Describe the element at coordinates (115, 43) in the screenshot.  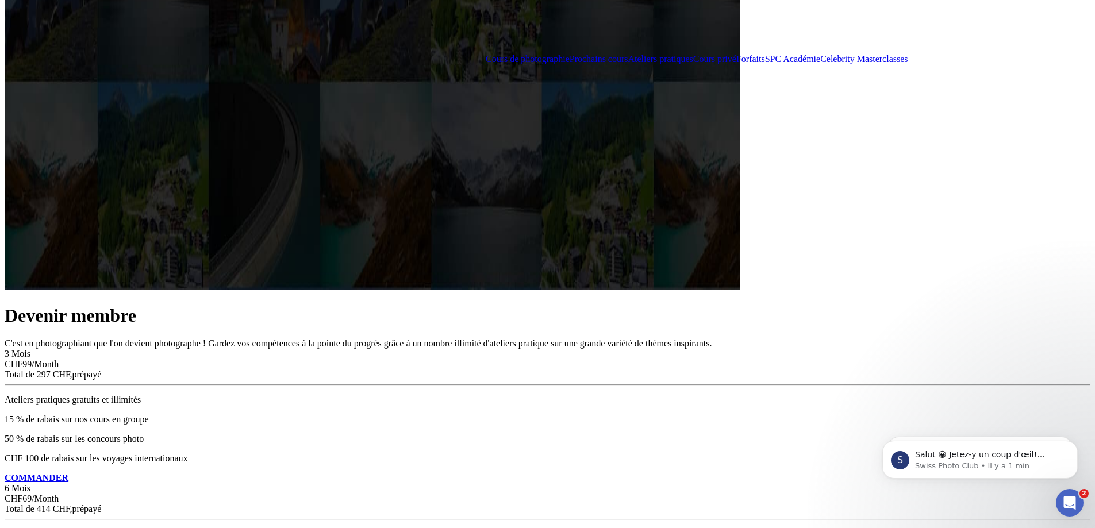
I see `div: message notification from Swiss Photo Club, Il y a 1 min. Salut 😀 Jetez-y un coup d'œil! contacte...` at that location.